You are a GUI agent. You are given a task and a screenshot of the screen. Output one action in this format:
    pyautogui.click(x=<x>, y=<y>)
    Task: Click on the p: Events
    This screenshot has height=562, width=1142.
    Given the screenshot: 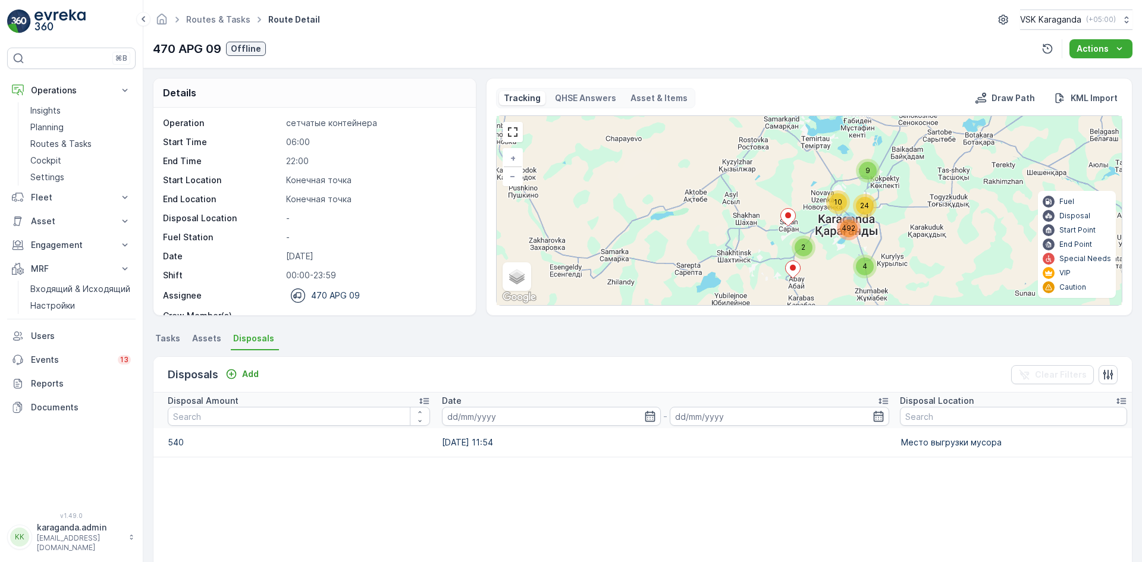 What is the action you would take?
    pyautogui.click(x=71, y=360)
    